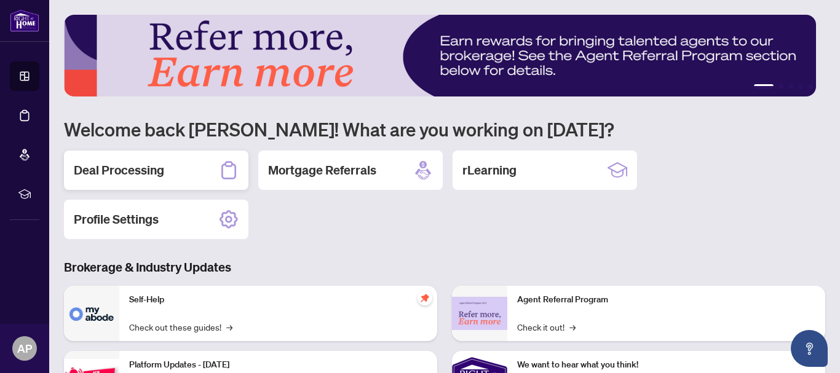  What do you see at coordinates (809, 349) in the screenshot?
I see `button: Open asap` at bounding box center [809, 349].